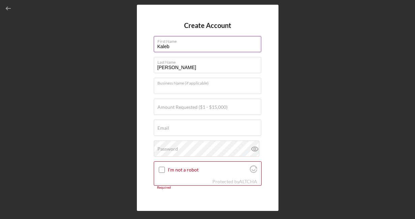 Image resolution: width=415 pixels, height=219 pixels. I want to click on label: Email, so click(163, 128).